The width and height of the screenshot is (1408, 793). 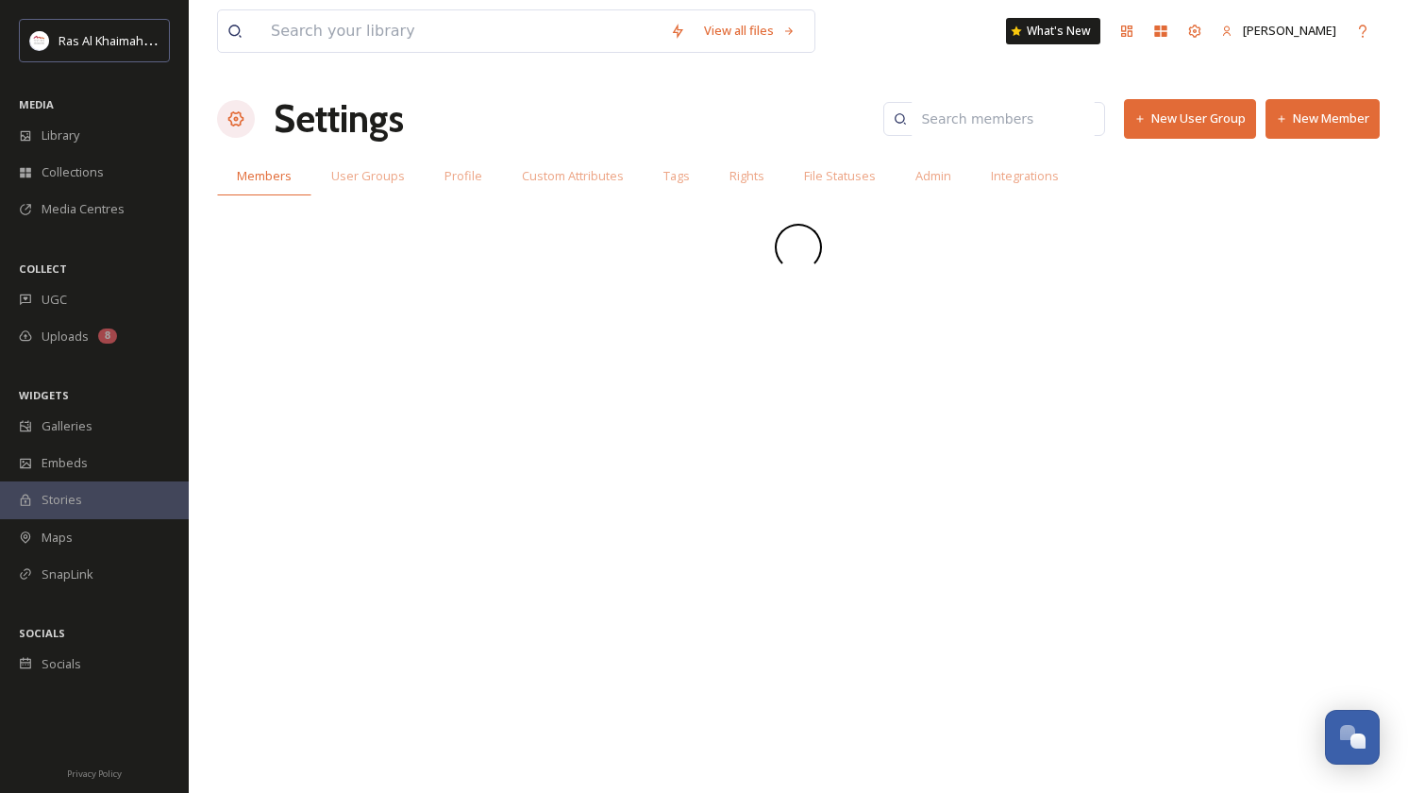 I want to click on span: COLLECT, so click(x=42, y=268).